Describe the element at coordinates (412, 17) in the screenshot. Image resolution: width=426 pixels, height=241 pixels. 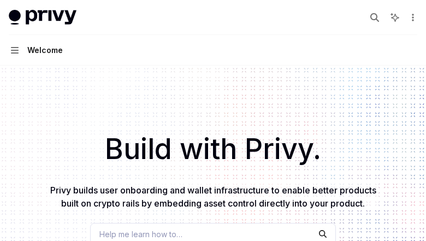
I see `button: More actions` at that location.